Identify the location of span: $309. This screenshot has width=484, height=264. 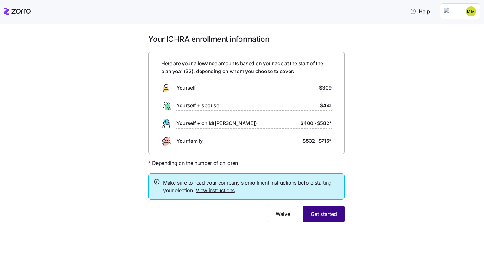
(325, 88).